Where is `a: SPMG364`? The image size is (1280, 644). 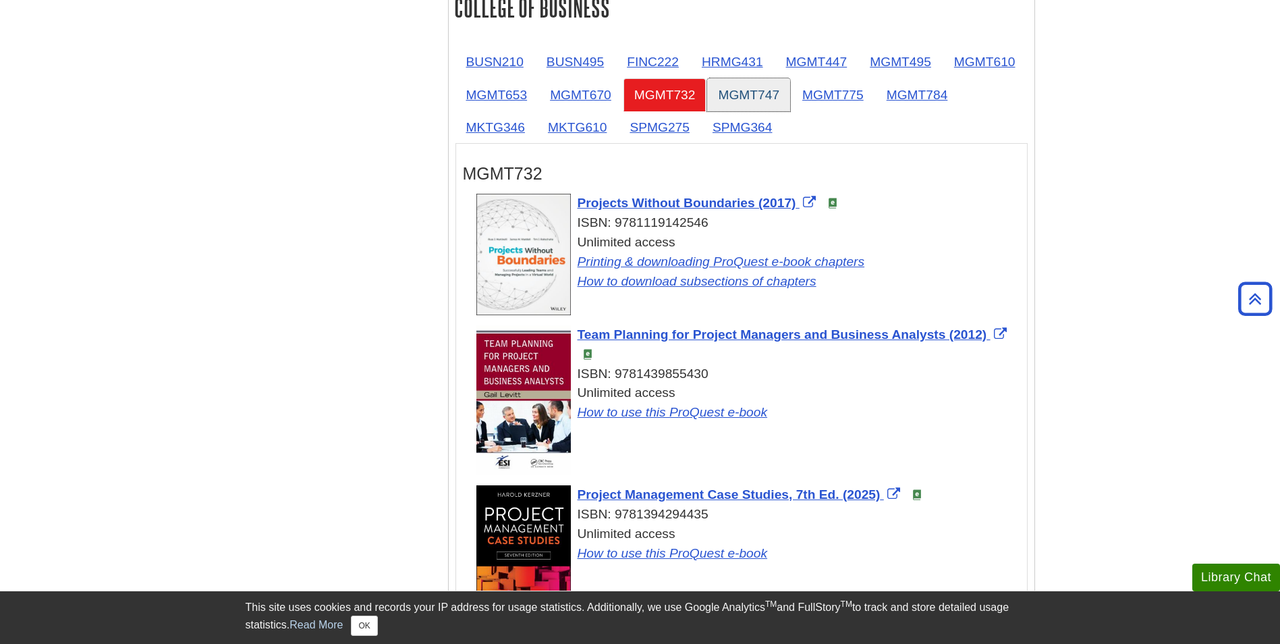
a: SPMG364 is located at coordinates (742, 127).